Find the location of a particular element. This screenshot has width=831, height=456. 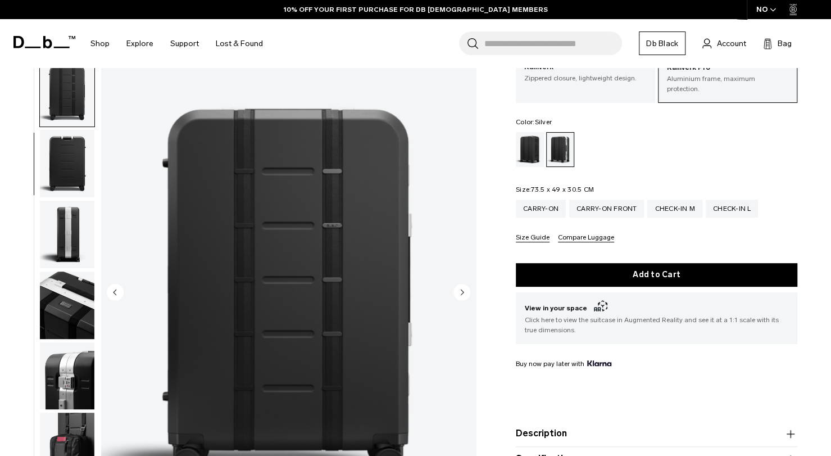

a: Lost & Found is located at coordinates (239, 43).